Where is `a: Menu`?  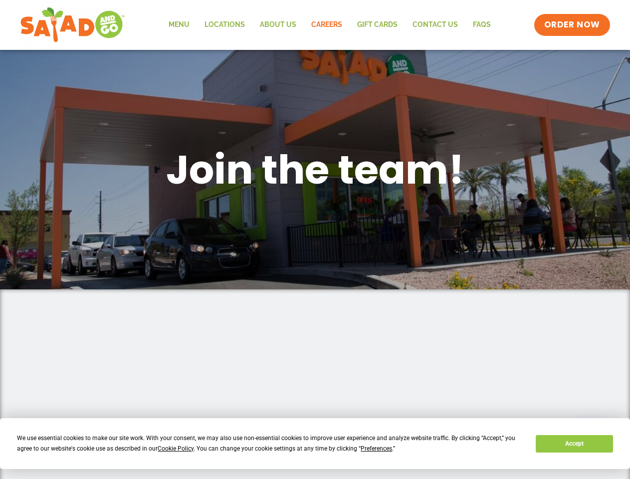
a: Menu is located at coordinates (179, 25).